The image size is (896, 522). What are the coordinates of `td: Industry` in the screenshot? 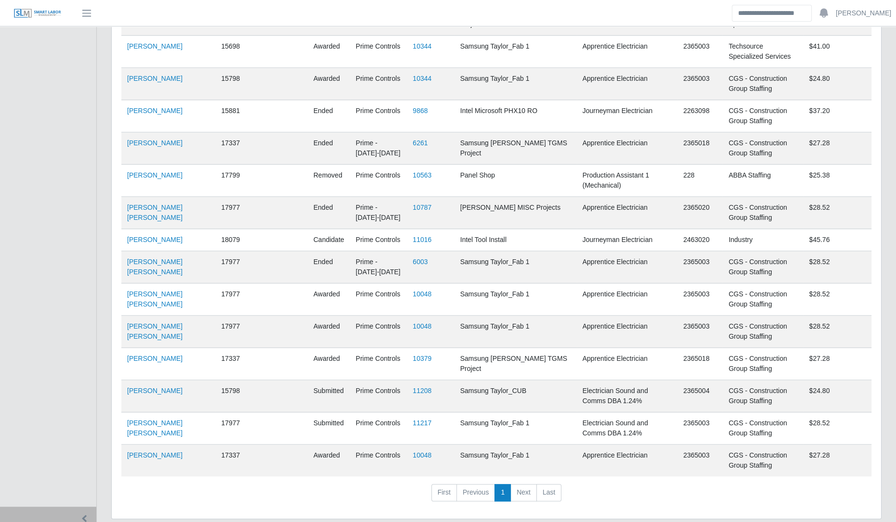 It's located at (763, 240).